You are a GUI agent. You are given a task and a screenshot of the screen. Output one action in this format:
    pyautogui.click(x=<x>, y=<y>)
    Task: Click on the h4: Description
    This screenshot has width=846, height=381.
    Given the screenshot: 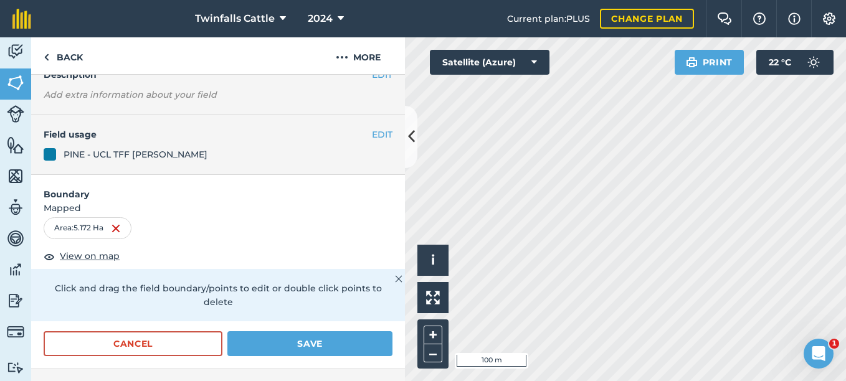 What is the action you would take?
    pyautogui.click(x=218, y=75)
    